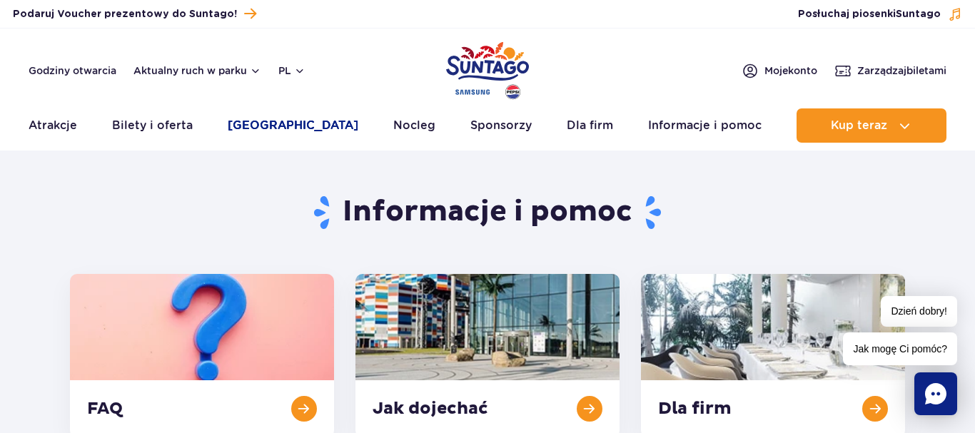  Describe the element at coordinates (590, 126) in the screenshot. I see `a: Dla firm` at that location.